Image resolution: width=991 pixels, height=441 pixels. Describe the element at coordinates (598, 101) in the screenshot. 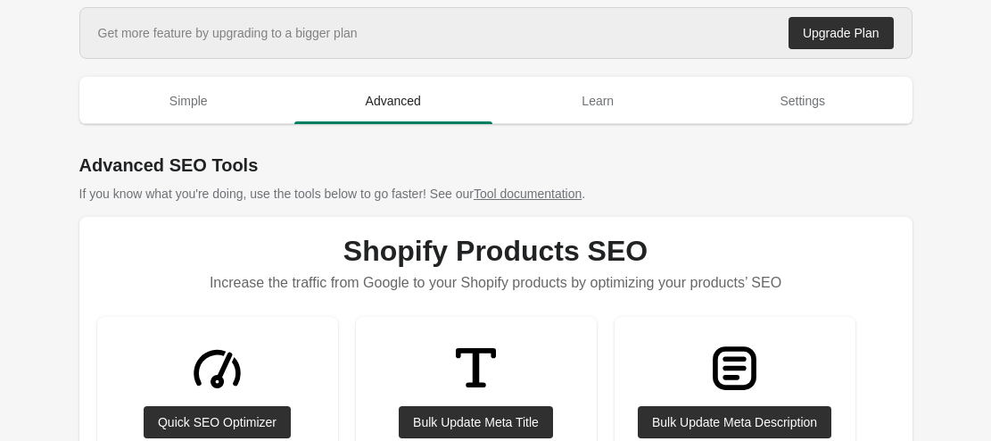

I see `button: Learn` at that location.